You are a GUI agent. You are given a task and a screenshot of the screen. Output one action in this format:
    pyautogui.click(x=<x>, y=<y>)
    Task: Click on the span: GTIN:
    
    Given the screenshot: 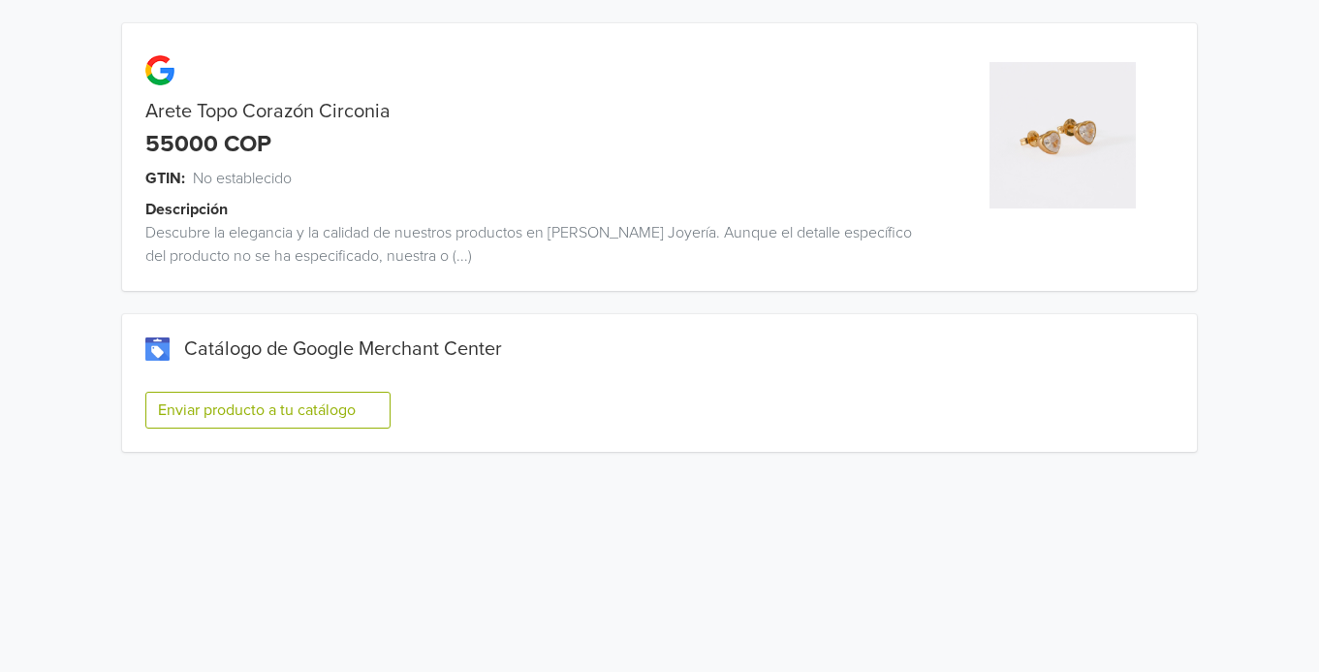 What is the action you would take?
    pyautogui.click(x=165, y=178)
    